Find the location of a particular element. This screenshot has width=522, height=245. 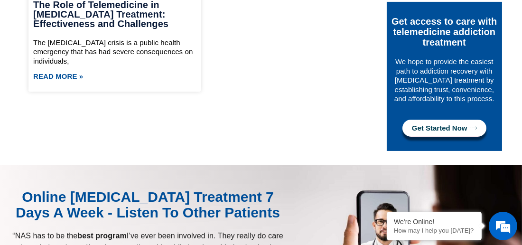

textarea: Type your message and hit 'Enter' is located at coordinates (93, 169).